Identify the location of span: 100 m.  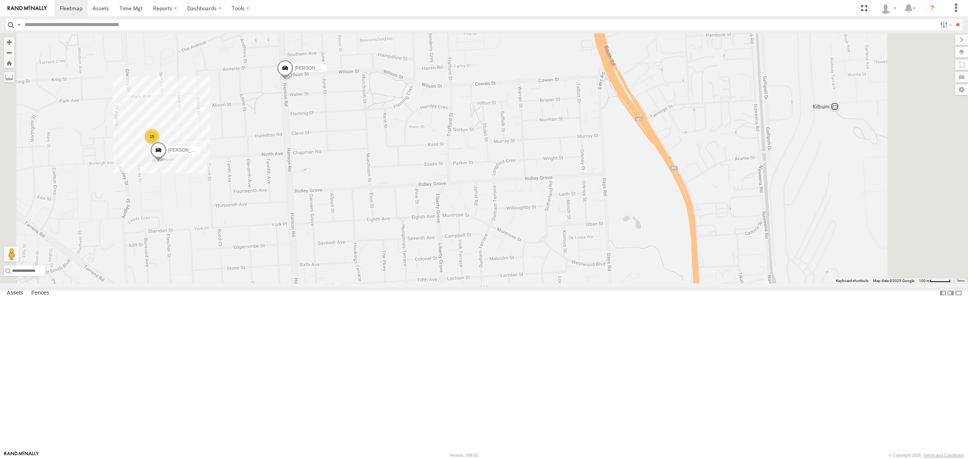
(924, 281).